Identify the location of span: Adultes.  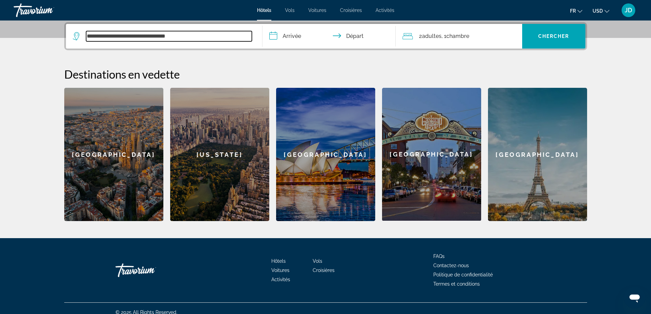
(432, 36).